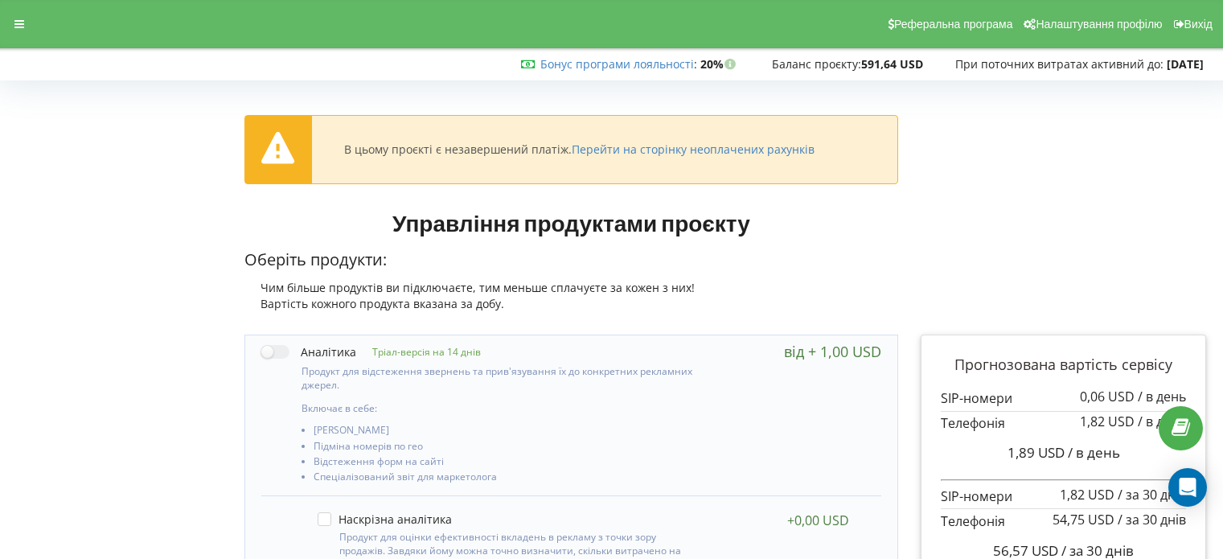  What do you see at coordinates (1099, 24) in the screenshot?
I see `span: Налаштування профілю` at bounding box center [1099, 24].